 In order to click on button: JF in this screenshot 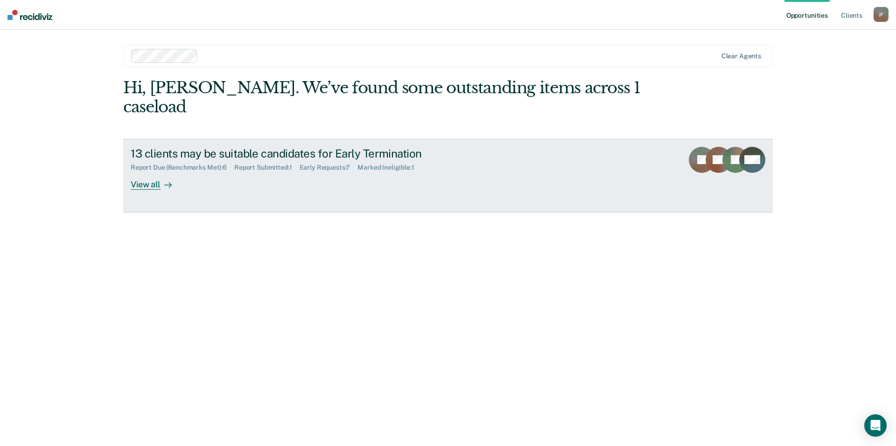, I will do `click(881, 14)`.